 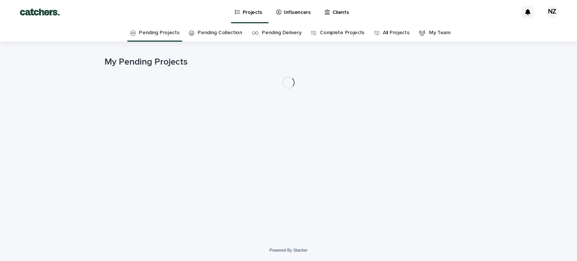 What do you see at coordinates (396, 33) in the screenshot?
I see `a: All Projects` at bounding box center [396, 33].